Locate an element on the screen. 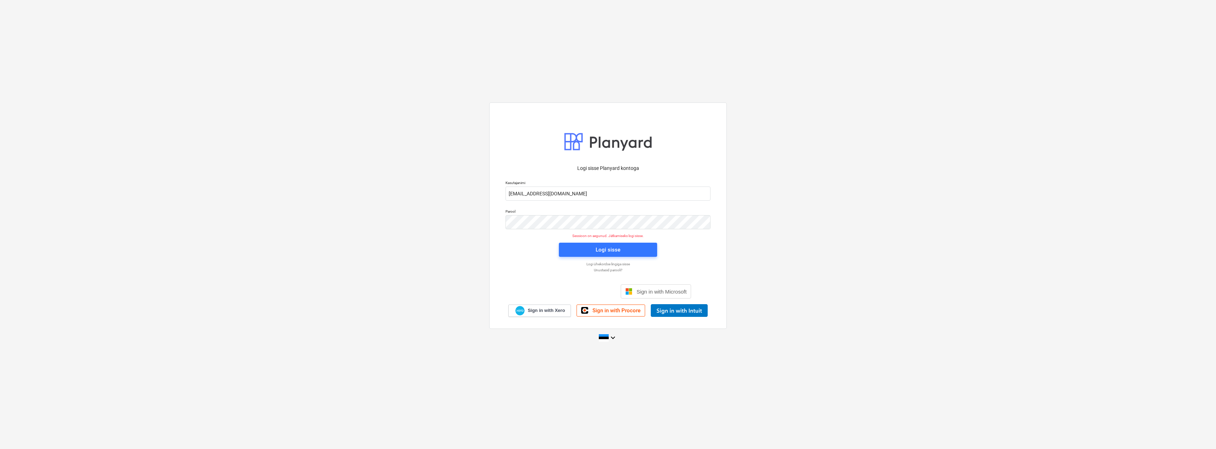 The image size is (1216, 449). button: Logi sisse is located at coordinates (608, 250).